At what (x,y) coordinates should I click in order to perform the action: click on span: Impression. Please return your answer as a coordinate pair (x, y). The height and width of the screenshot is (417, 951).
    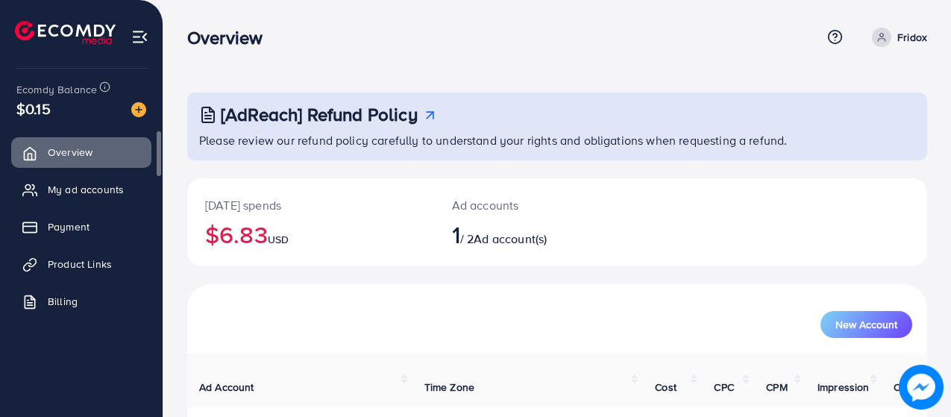
    Looking at the image, I should click on (843, 387).